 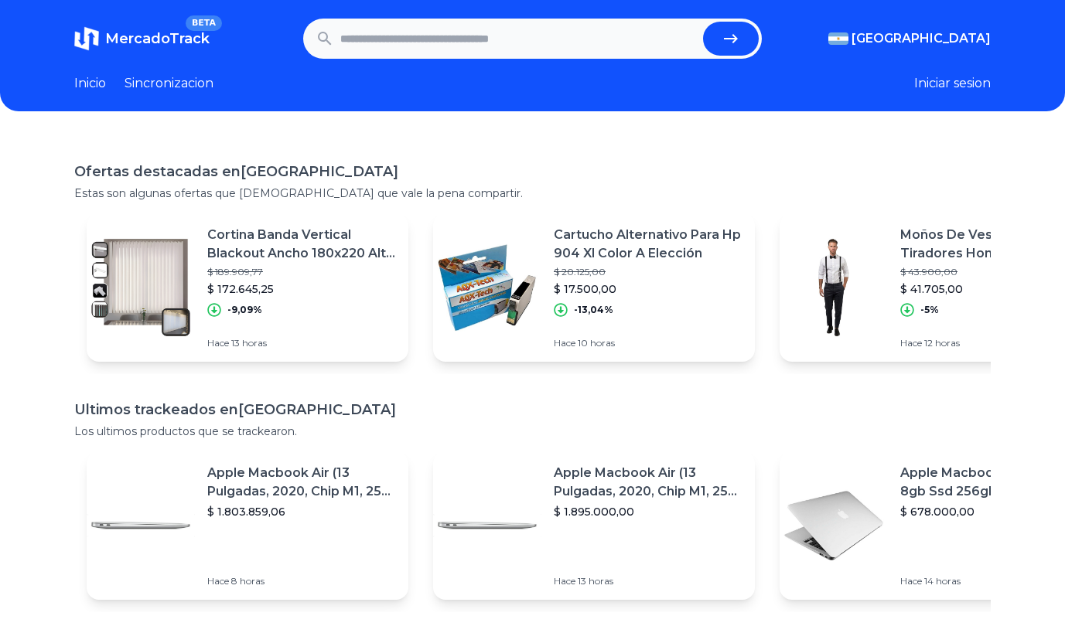 What do you see at coordinates (593, 310) in the screenshot?
I see `p: -13,04%` at bounding box center [593, 310].